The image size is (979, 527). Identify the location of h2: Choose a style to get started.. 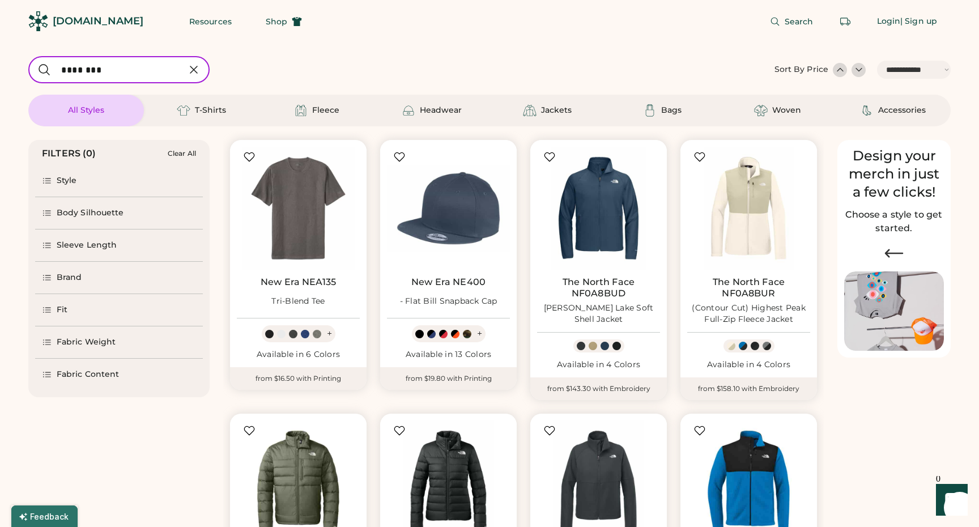
(894, 222).